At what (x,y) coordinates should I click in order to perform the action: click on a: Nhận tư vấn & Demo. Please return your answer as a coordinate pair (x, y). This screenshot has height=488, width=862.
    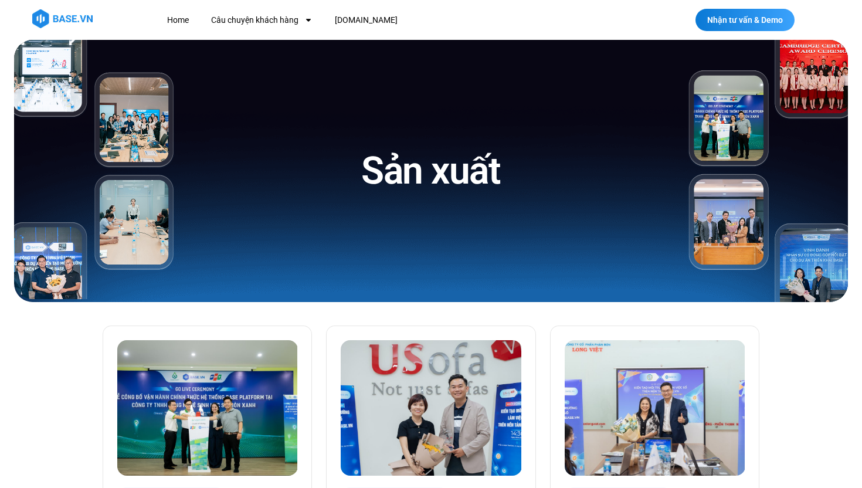
    Looking at the image, I should click on (745, 20).